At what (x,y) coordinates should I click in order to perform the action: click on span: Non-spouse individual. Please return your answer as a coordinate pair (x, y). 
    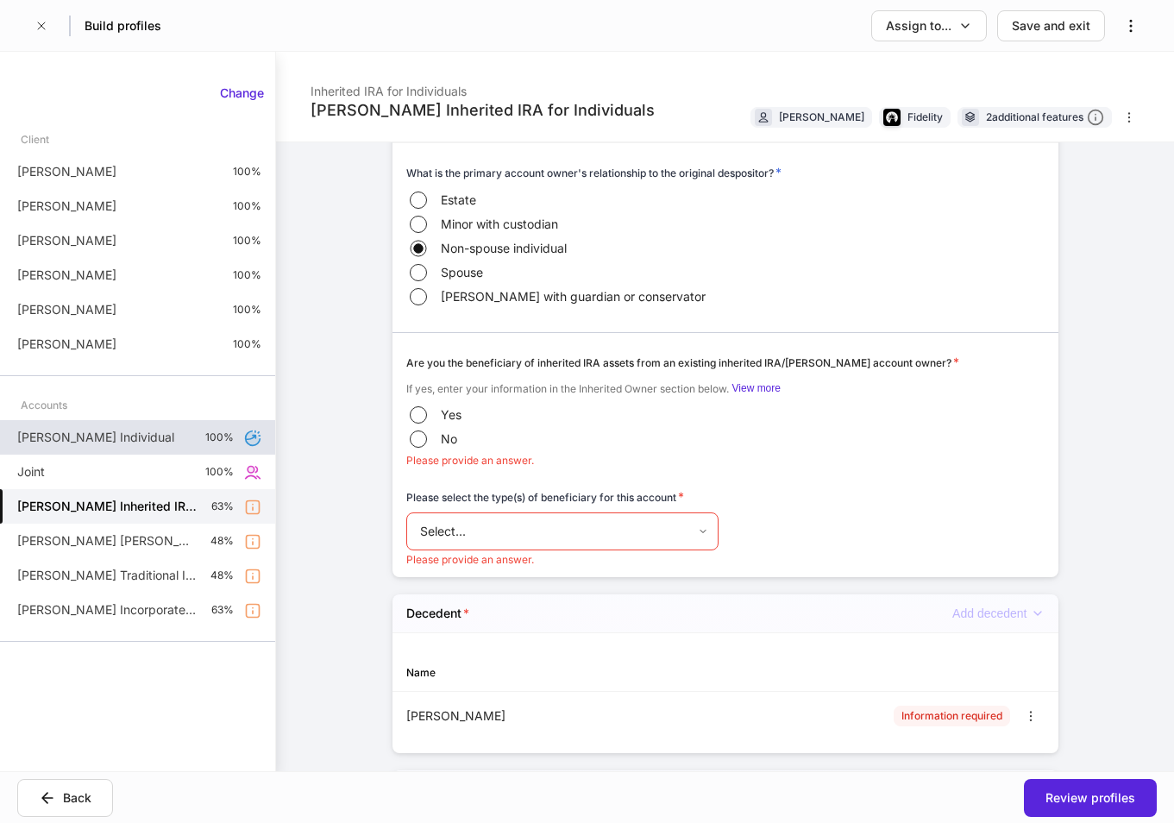
    Looking at the image, I should click on (504, 249).